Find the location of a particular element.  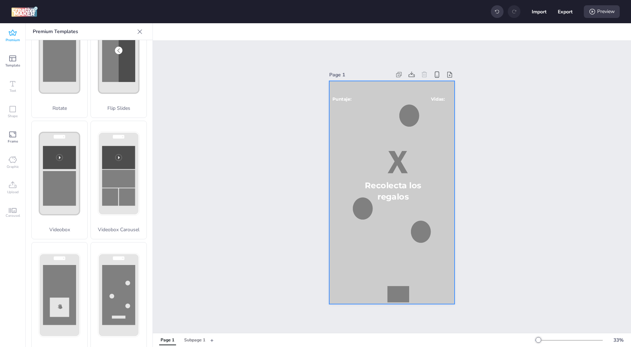

span: Upload is located at coordinates (13, 192).